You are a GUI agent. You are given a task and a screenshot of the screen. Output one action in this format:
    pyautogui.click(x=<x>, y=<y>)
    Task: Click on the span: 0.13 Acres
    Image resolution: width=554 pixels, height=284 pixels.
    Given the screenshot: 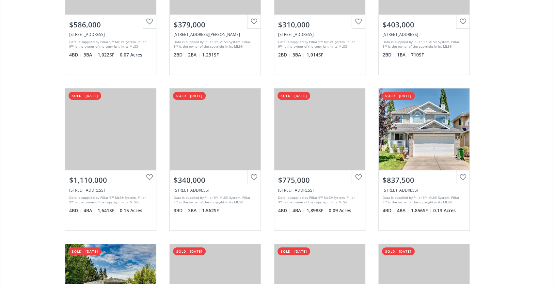 What is the action you would take?
    pyautogui.click(x=444, y=210)
    